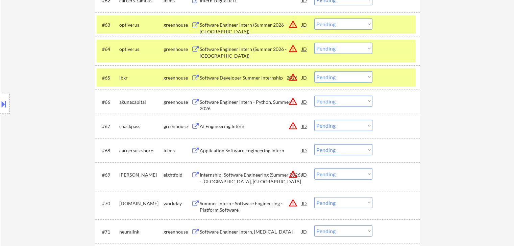 The width and height of the screenshot is (514, 246). I want to click on div: icims, so click(177, 151).